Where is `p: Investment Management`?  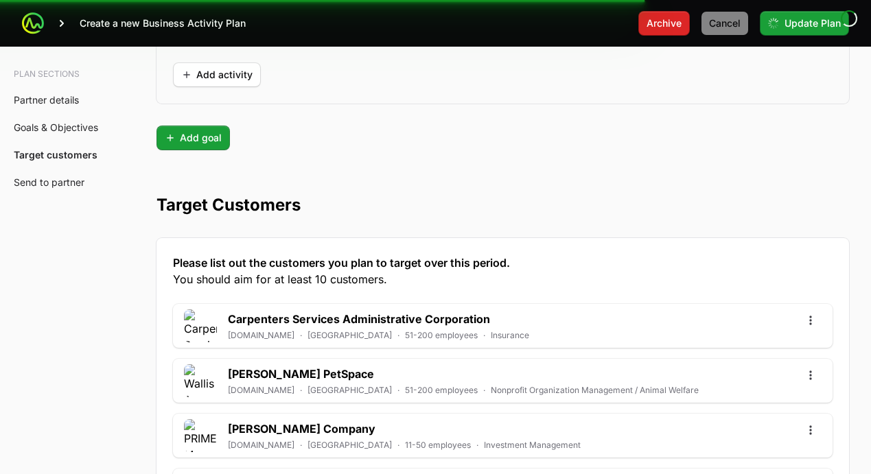 p: Investment Management is located at coordinates (532, 445).